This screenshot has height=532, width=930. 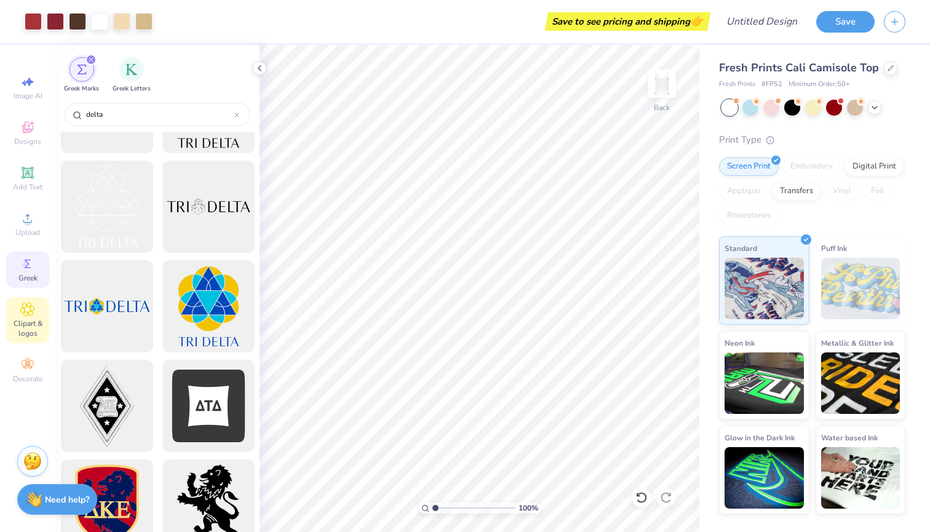 I want to click on img: Metallic & Glitter Ink, so click(x=861, y=383).